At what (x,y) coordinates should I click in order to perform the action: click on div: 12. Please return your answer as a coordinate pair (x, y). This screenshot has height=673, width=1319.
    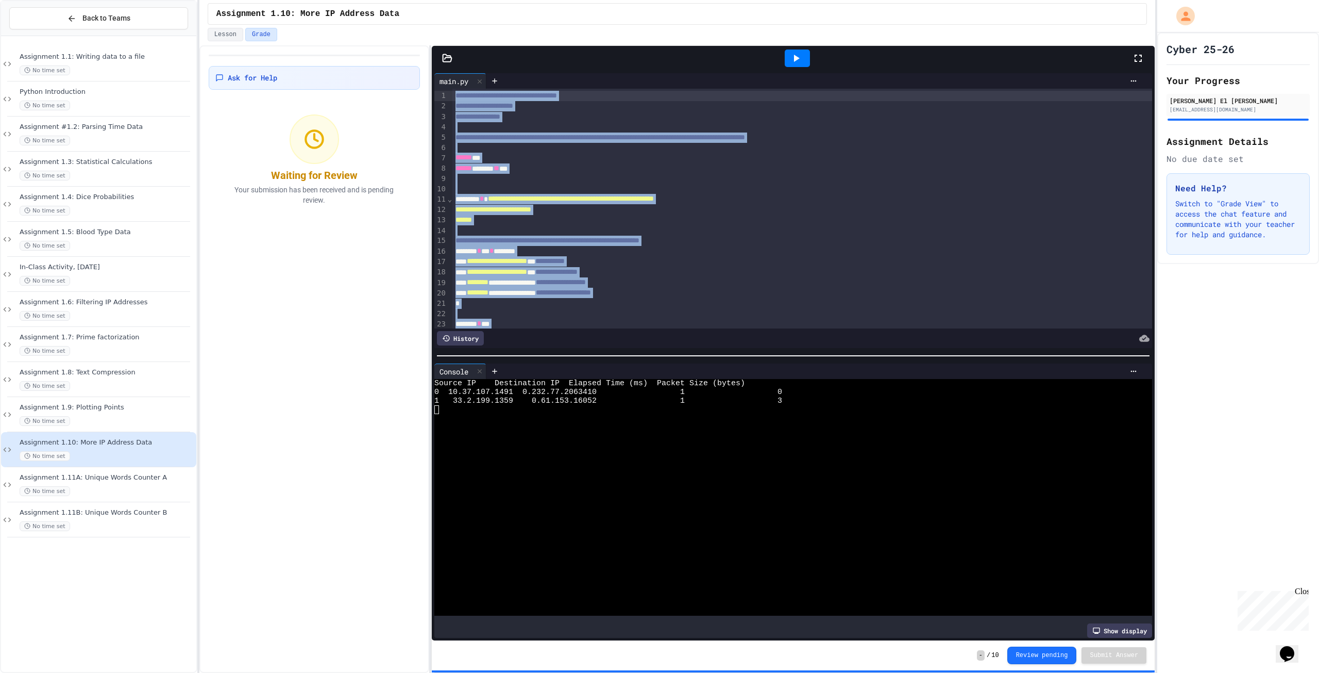
    Looking at the image, I should click on (441, 210).